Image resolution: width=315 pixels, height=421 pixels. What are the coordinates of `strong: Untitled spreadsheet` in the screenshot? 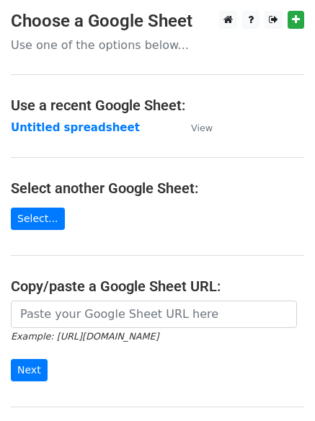 It's located at (75, 127).